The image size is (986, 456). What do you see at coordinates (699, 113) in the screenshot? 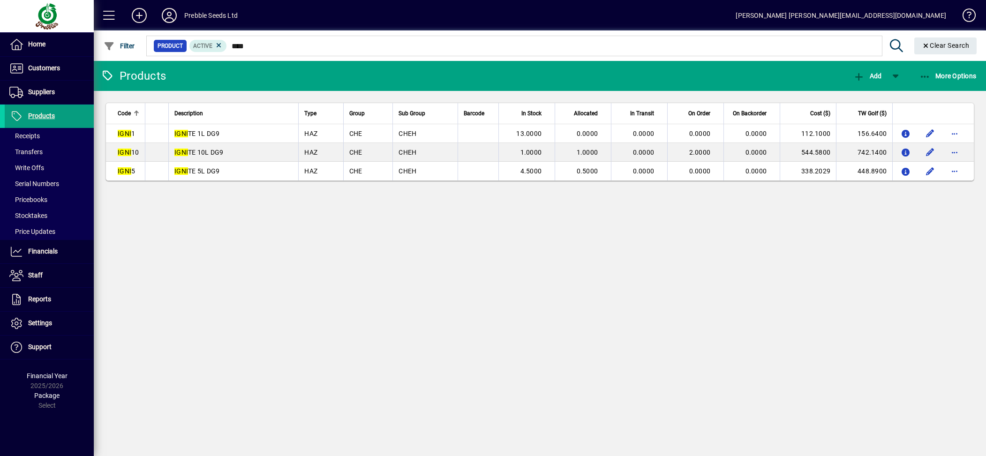
I see `span: On Order` at bounding box center [699, 113].